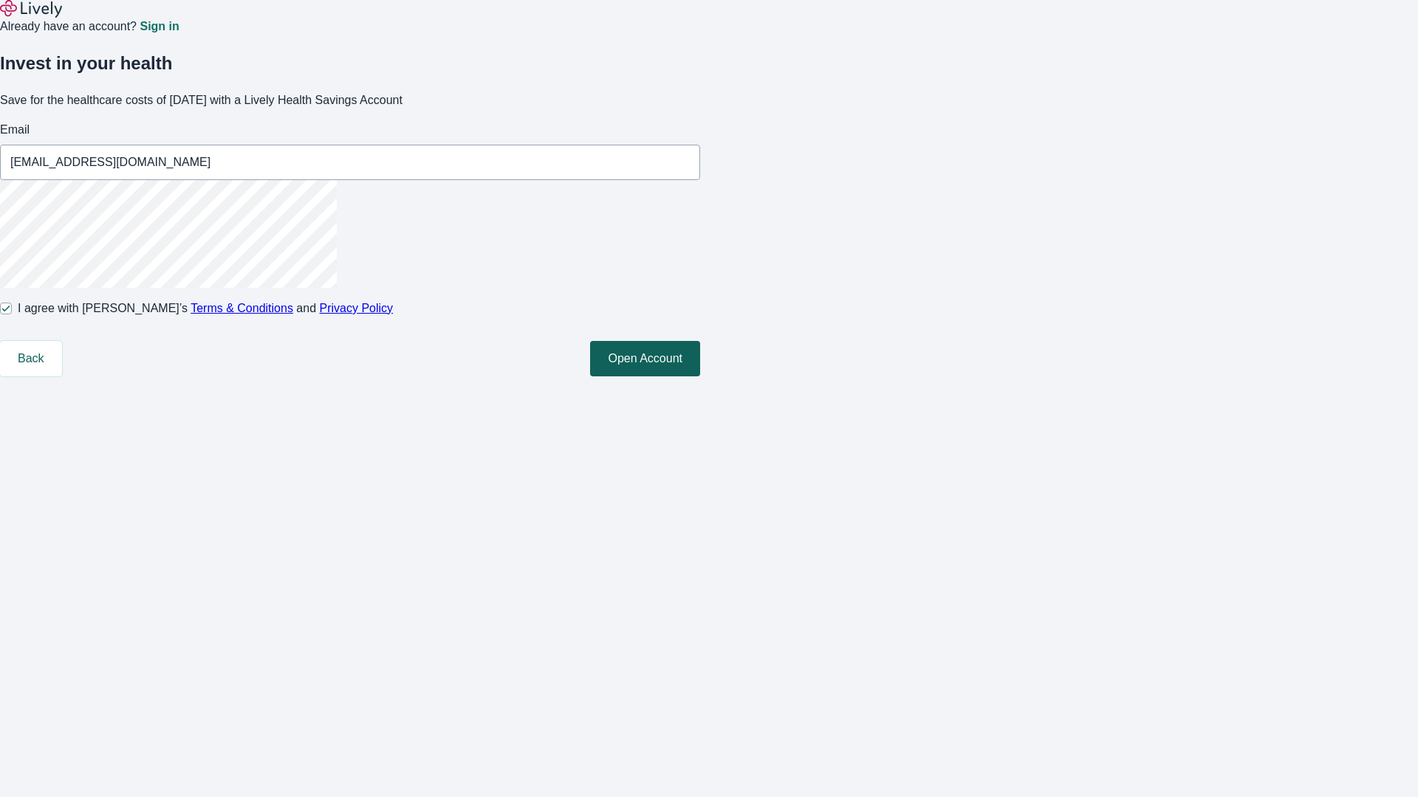 This screenshot has height=797, width=1418. I want to click on button: Open Account, so click(645, 359).